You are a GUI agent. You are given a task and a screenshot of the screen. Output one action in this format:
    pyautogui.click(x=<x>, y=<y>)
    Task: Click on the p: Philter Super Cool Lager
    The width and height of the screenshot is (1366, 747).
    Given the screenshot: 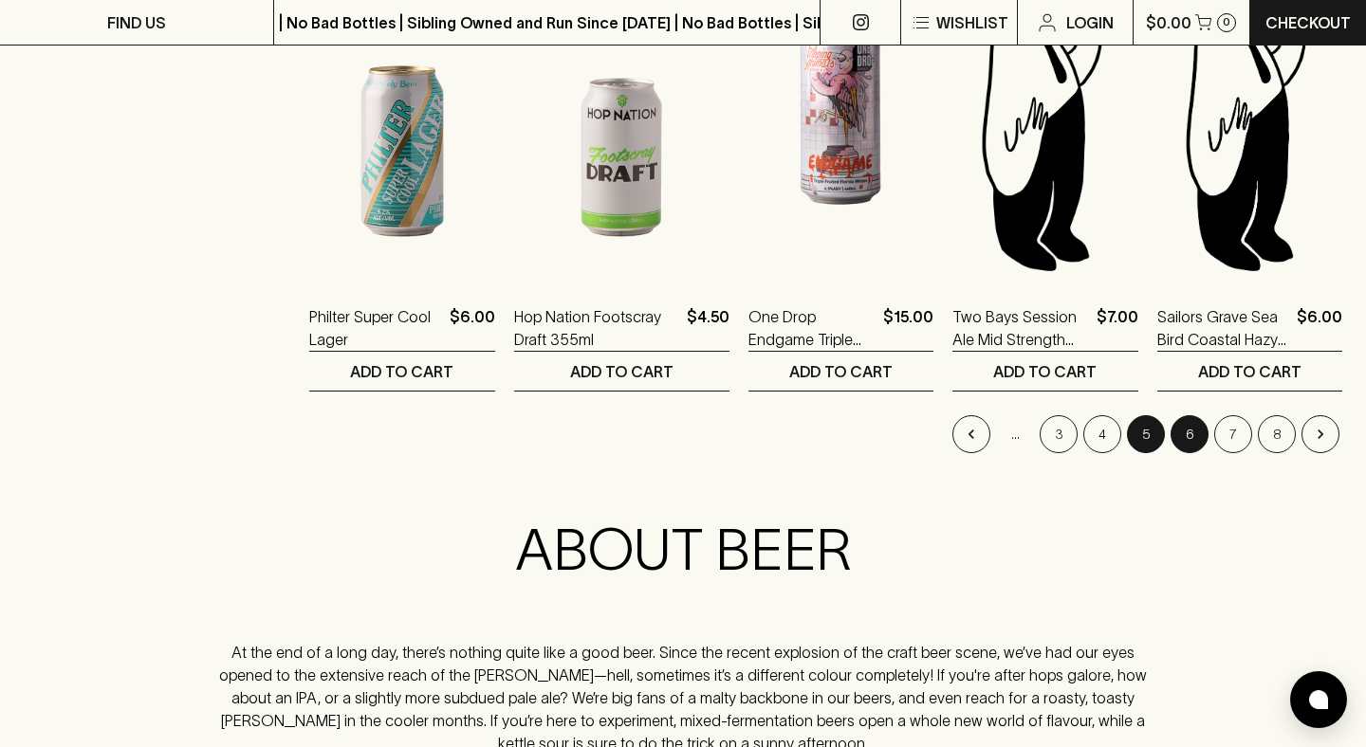 What is the action you would take?
    pyautogui.click(x=375, y=328)
    